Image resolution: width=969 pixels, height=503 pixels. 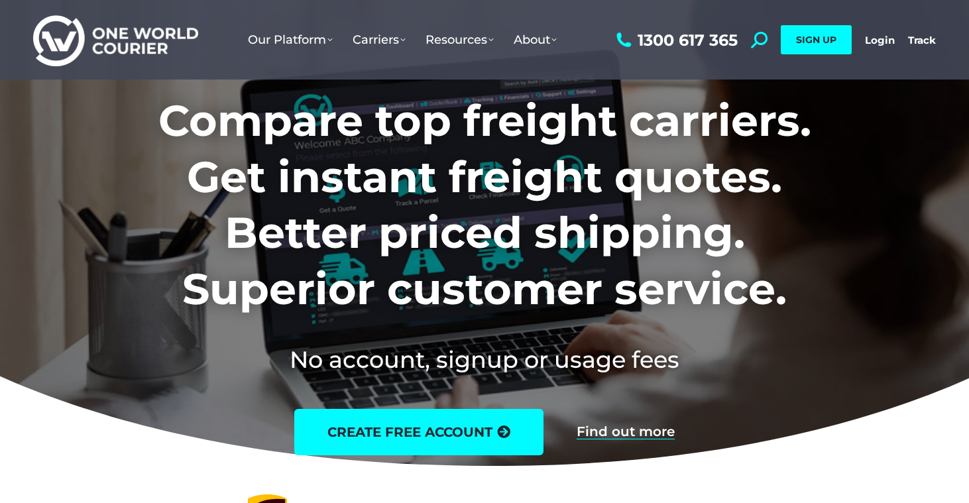 I want to click on span: About, so click(x=535, y=40).